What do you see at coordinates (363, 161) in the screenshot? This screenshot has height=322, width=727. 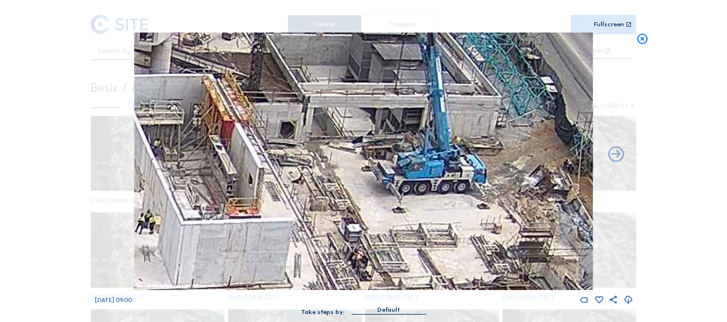 I see `img: Image` at bounding box center [363, 161].